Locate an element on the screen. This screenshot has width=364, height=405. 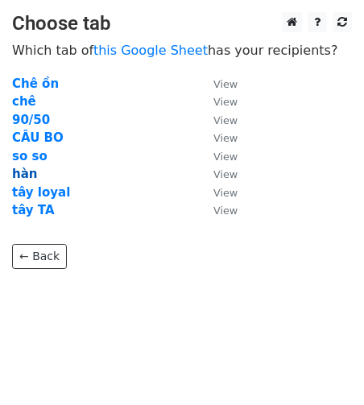
a: 90/50 is located at coordinates (31, 120).